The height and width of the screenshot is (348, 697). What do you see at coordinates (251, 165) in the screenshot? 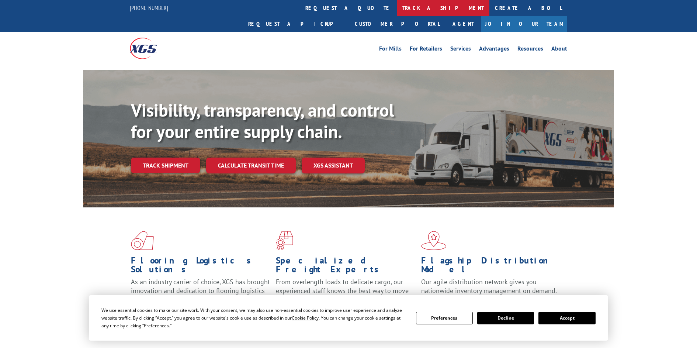
I see `a: Calculate transit time` at bounding box center [251, 165].